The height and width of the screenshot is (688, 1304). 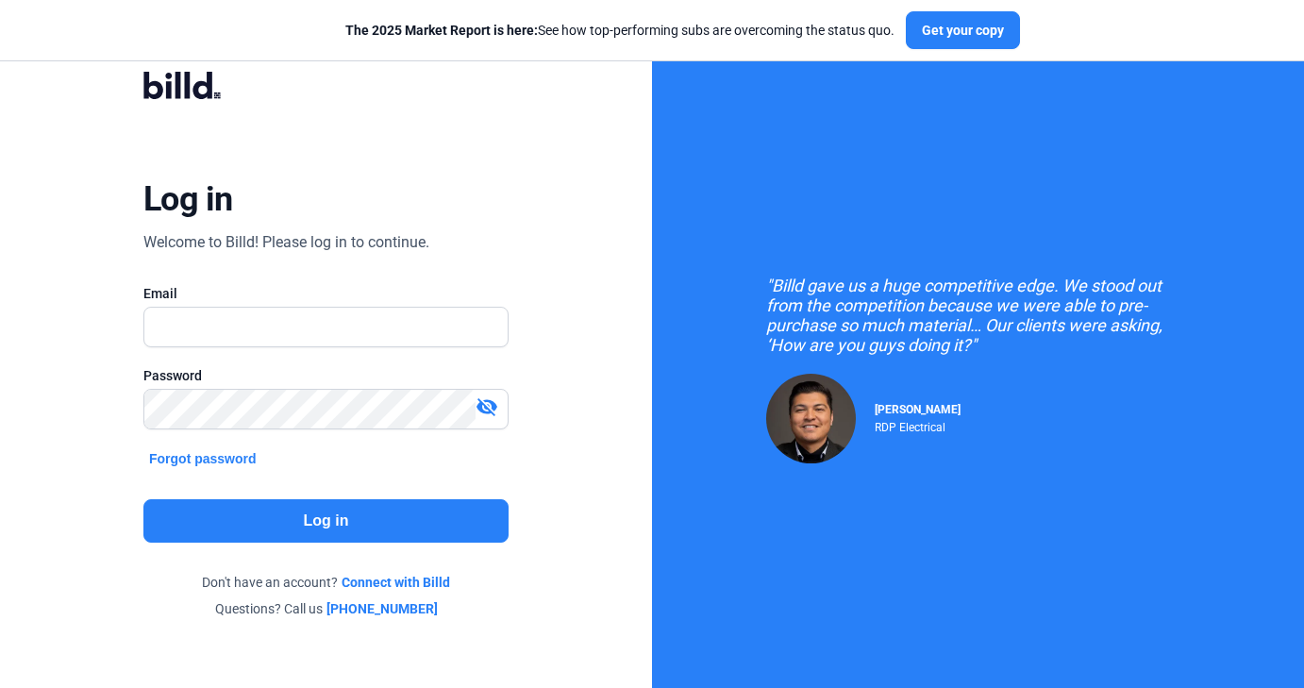 I want to click on button: Get your copy, so click(x=962, y=30).